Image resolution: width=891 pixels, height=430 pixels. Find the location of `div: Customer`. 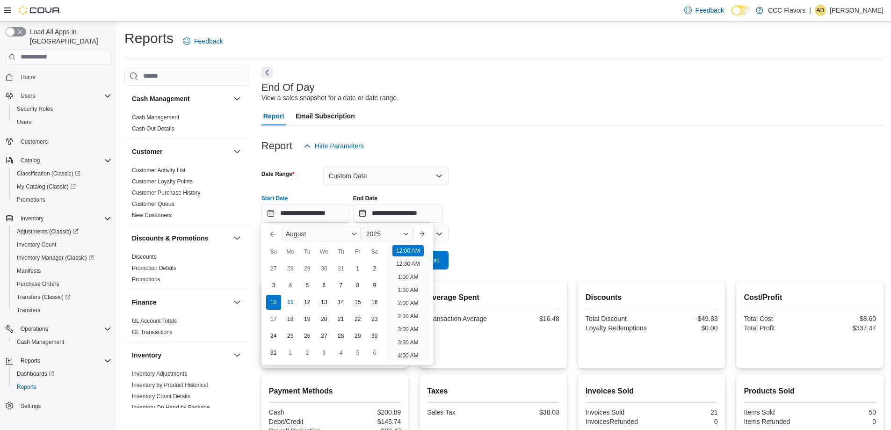

div: Customer is located at coordinates (187, 194).